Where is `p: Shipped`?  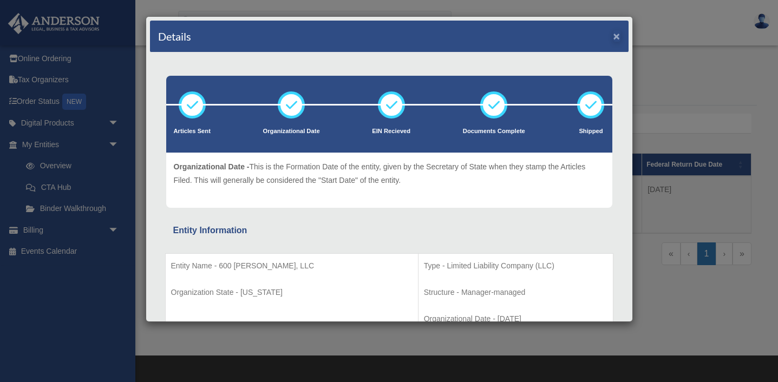 p: Shipped is located at coordinates (591, 132).